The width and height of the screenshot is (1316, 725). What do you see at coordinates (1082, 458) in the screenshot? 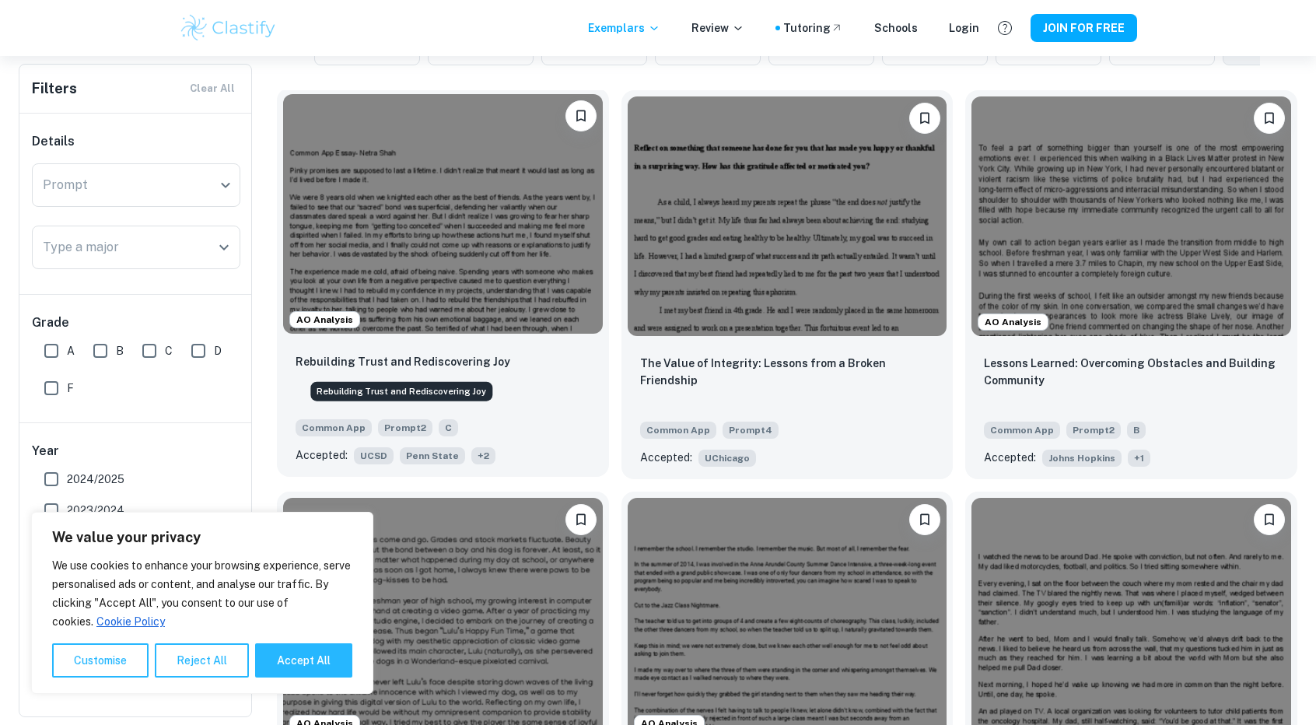
I see `span: Johns Hopkins` at bounding box center [1082, 458].